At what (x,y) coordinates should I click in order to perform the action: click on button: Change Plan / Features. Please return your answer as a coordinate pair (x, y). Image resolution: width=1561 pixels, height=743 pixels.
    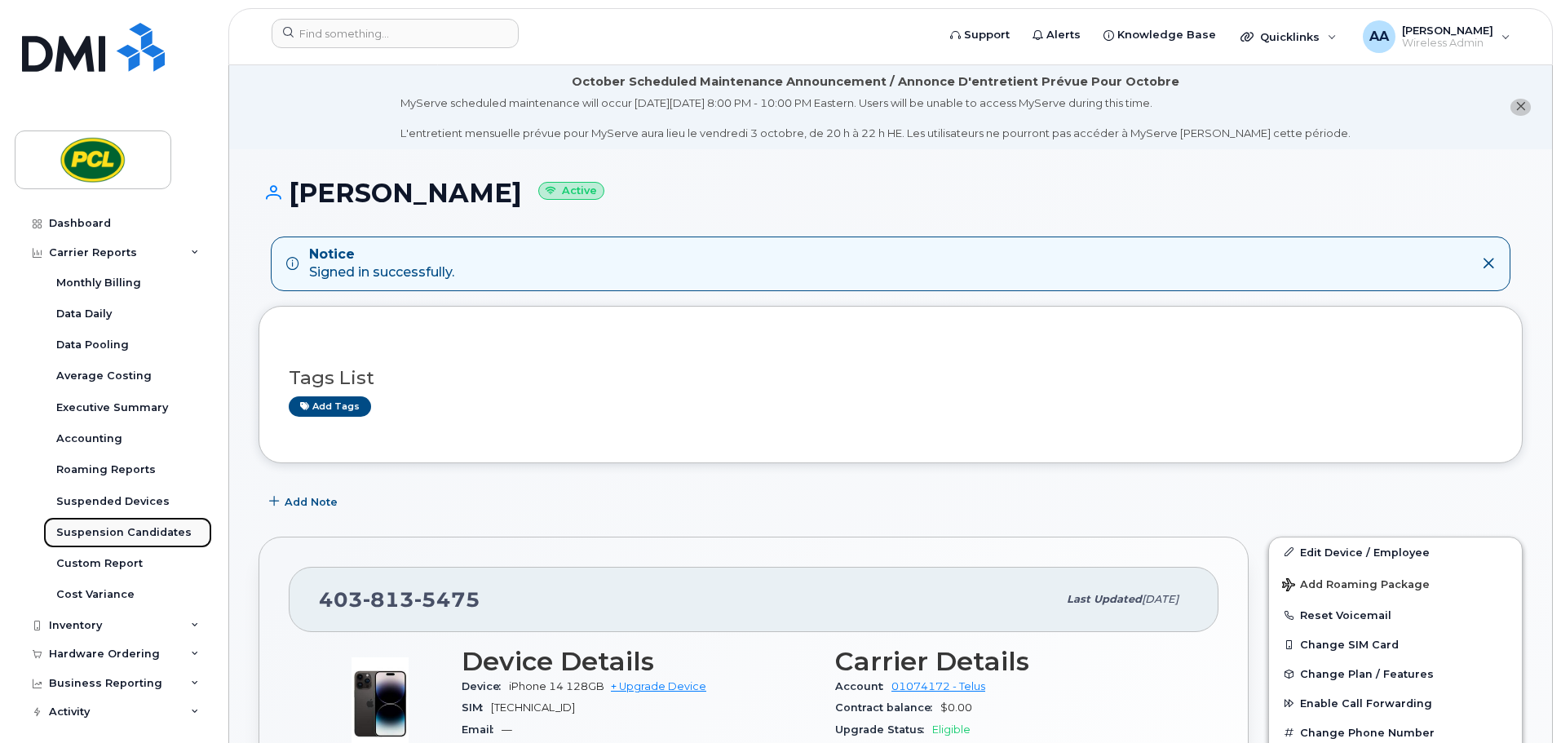
    Looking at the image, I should click on (1396, 674).